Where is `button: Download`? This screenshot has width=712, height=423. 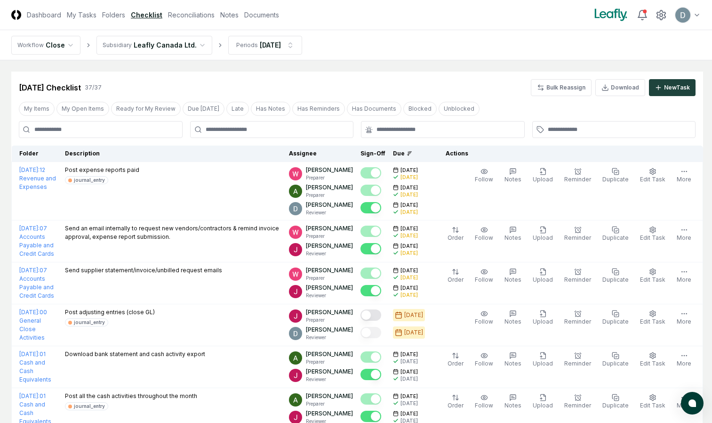 button: Download is located at coordinates (620, 88).